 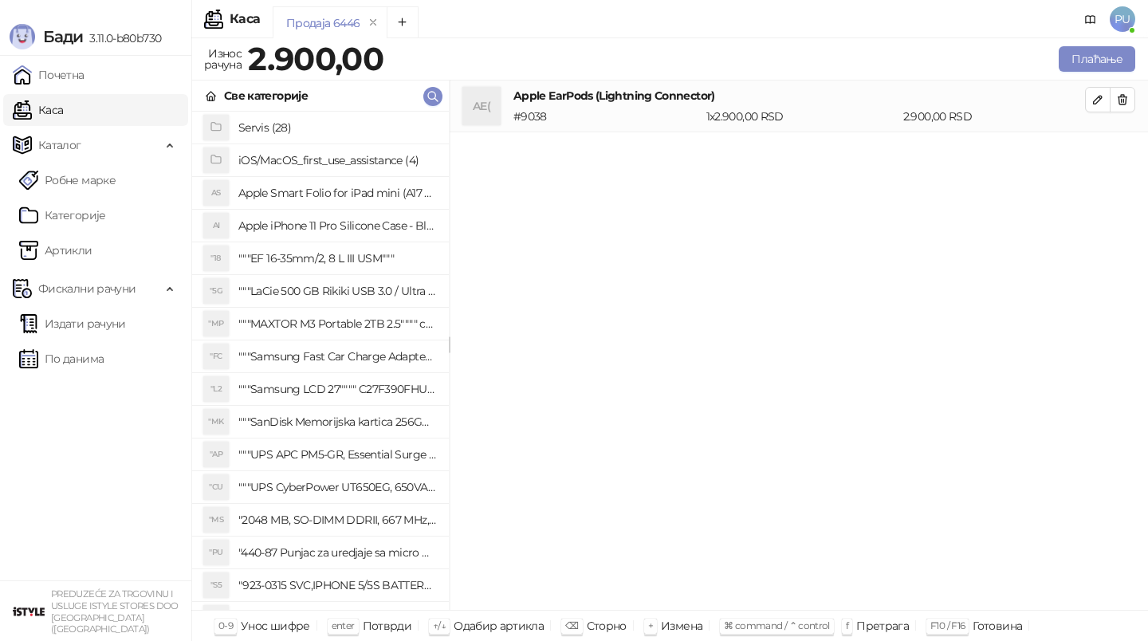 I want to click on div: Унос шифре, so click(x=275, y=626).